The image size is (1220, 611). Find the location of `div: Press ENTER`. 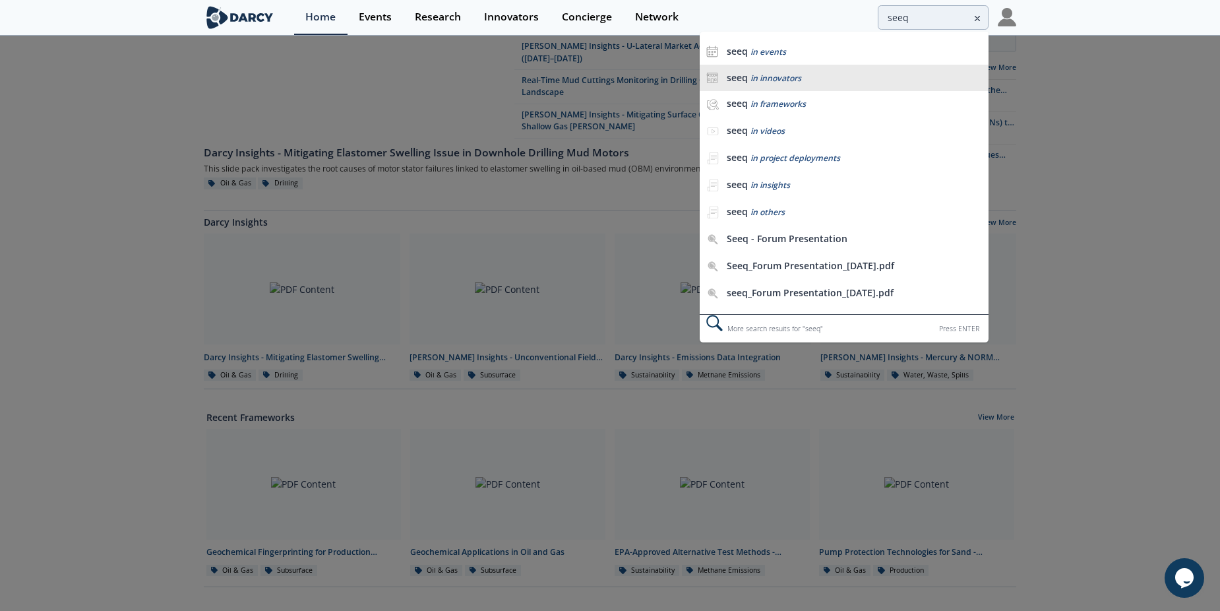

div: Press ENTER is located at coordinates (959, 328).